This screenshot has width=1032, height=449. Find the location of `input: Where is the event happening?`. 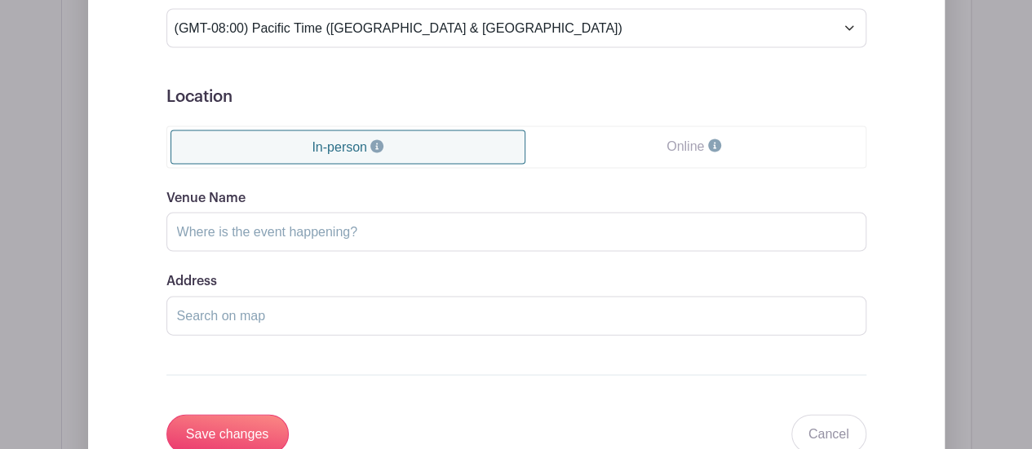

input: Where is the event happening? is located at coordinates (516, 232).